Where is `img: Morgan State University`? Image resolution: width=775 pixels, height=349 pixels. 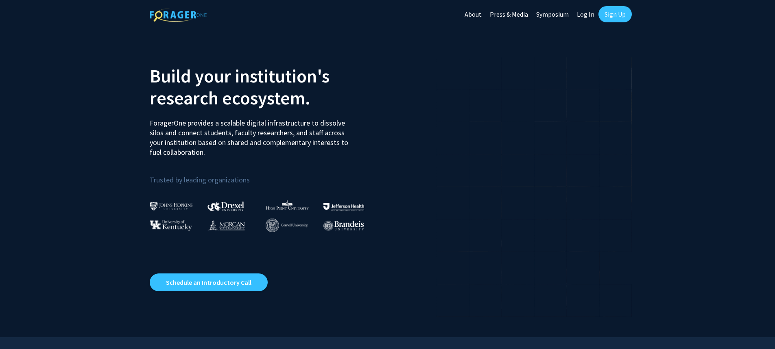
img: Morgan State University is located at coordinates (226, 225).